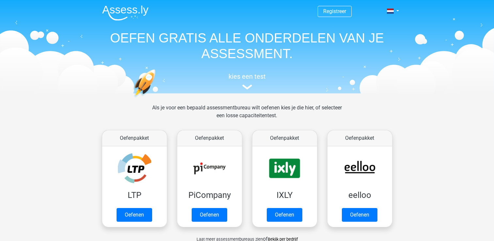  I want to click on a: Registreer, so click(335, 11).